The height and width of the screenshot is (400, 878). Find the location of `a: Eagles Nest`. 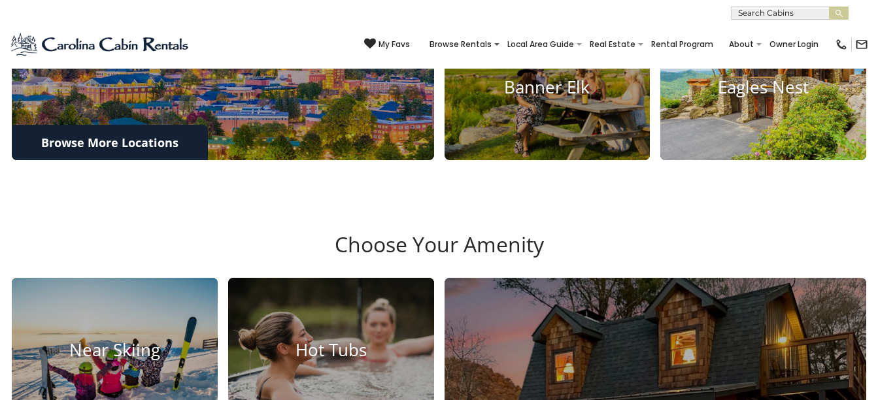

a: Eagles Nest is located at coordinates (763, 87).